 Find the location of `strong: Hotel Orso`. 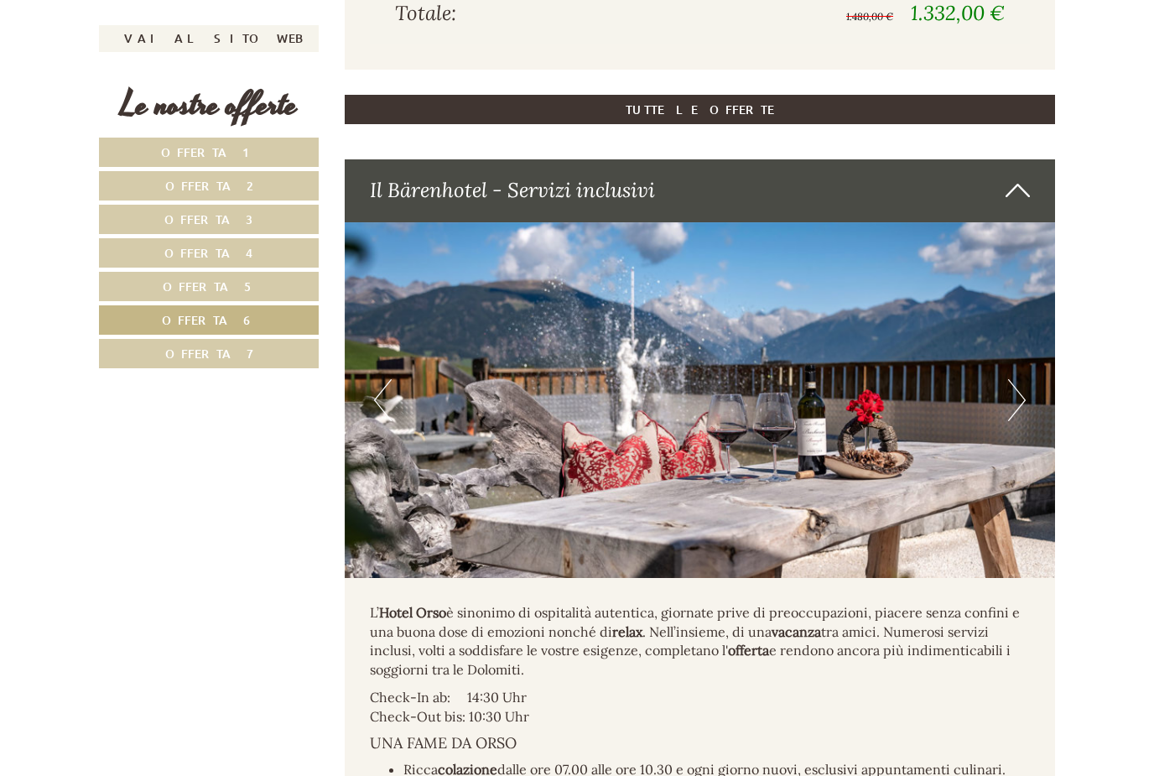

strong: Hotel Orso is located at coordinates (413, 612).